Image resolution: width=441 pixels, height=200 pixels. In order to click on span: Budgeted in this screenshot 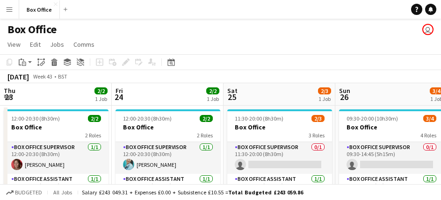, I will do `click(29, 193)`.